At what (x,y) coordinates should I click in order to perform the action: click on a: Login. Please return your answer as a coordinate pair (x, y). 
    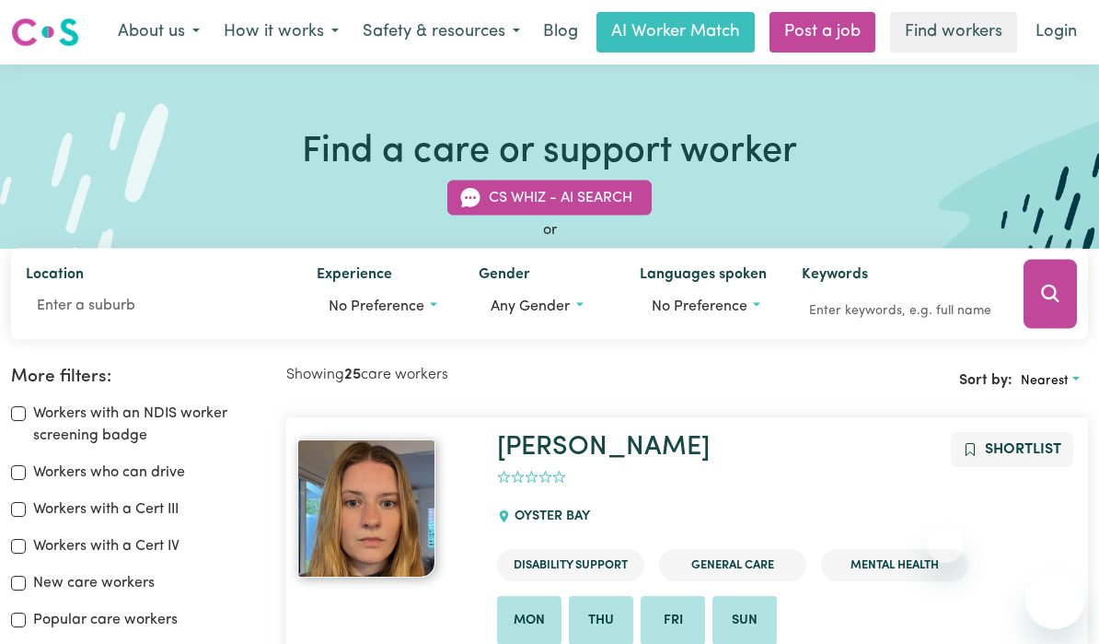
    Looking at the image, I should click on (1056, 32).